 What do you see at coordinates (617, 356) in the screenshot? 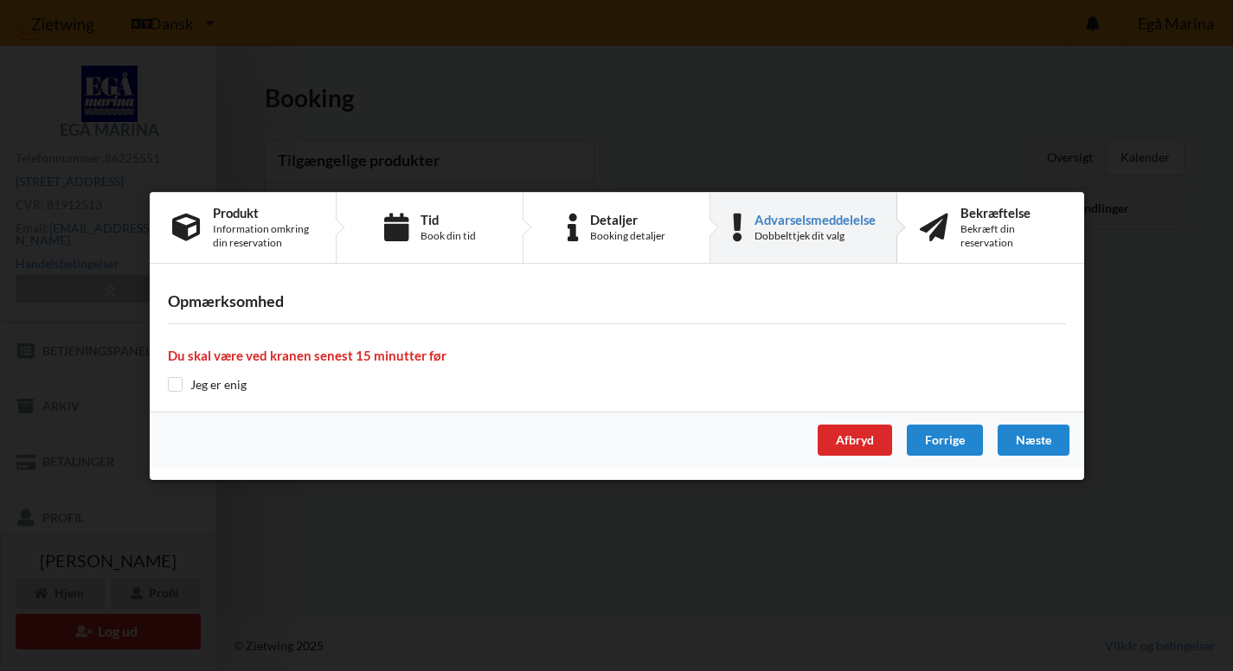
I see `h4: Du skal være ved kranen senest 15 minutter før` at bounding box center [617, 356].